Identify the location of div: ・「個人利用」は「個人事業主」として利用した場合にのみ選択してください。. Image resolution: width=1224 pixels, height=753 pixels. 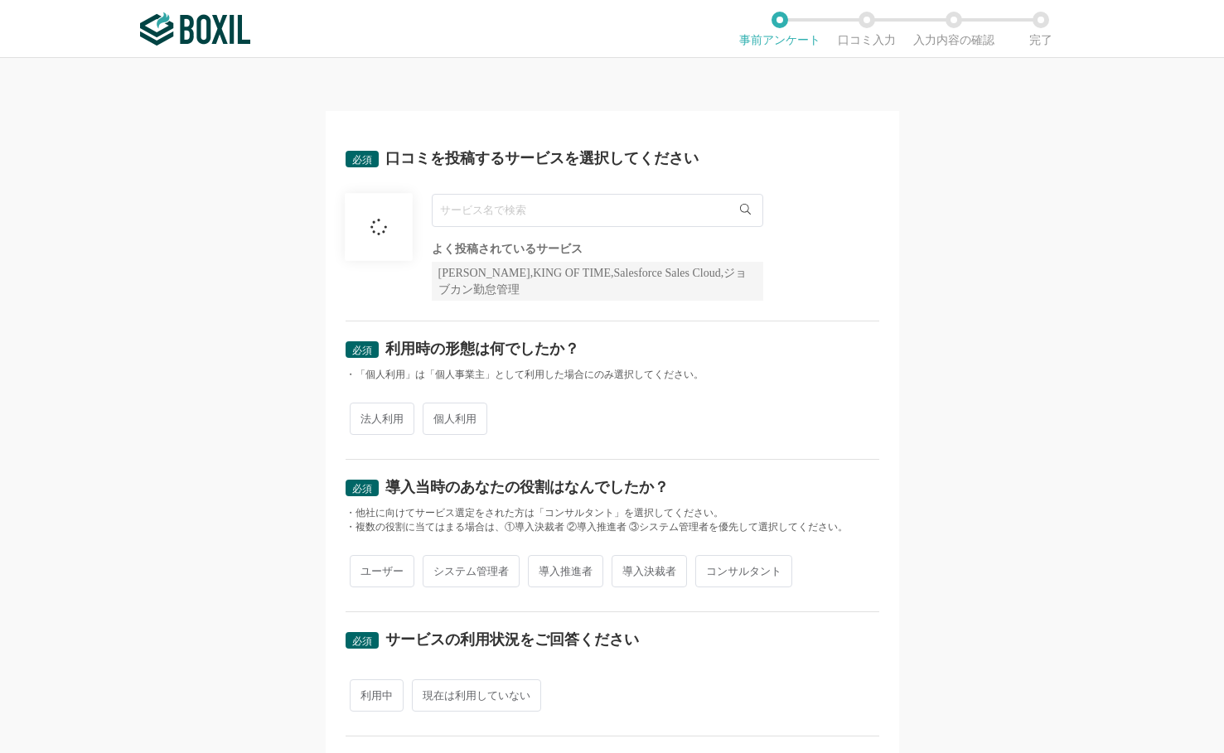
(612, 375).